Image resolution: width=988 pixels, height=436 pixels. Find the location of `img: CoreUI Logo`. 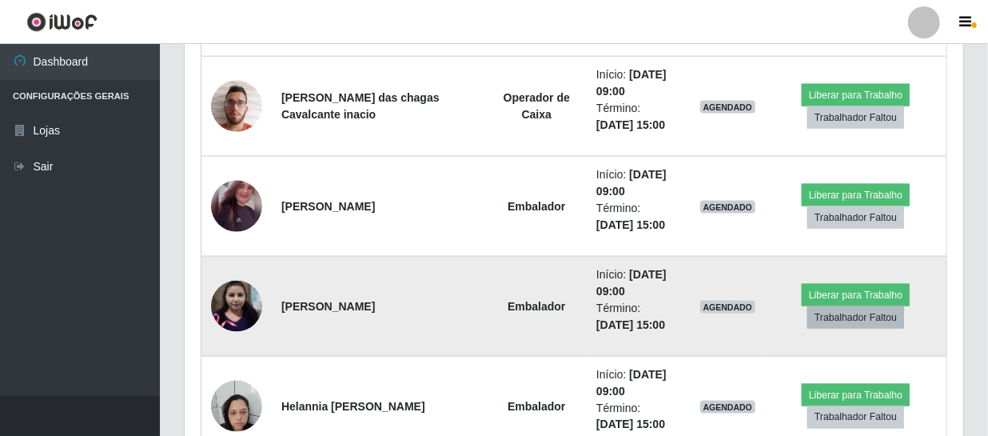

img: CoreUI Logo is located at coordinates (62, 22).